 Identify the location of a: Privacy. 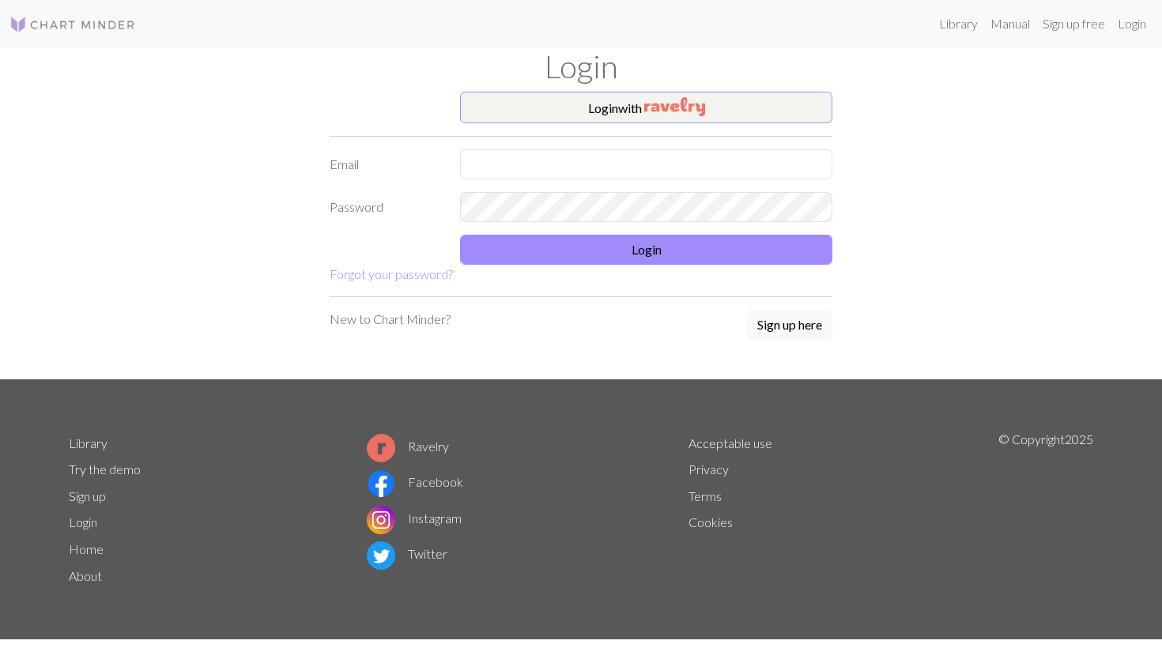
(708, 469).